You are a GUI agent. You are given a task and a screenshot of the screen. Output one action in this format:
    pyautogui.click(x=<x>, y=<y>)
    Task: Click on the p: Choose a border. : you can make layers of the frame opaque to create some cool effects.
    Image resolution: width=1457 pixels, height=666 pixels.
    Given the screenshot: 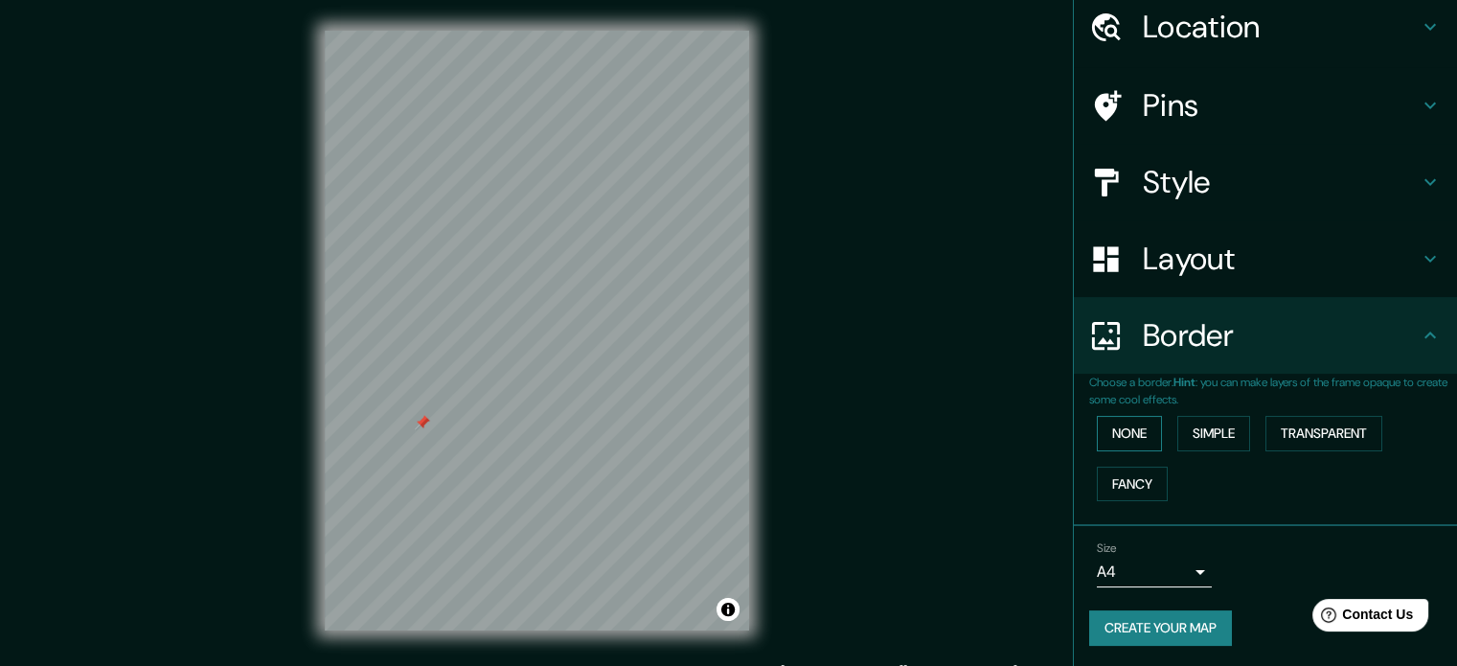 What is the action you would take?
    pyautogui.click(x=1273, y=391)
    